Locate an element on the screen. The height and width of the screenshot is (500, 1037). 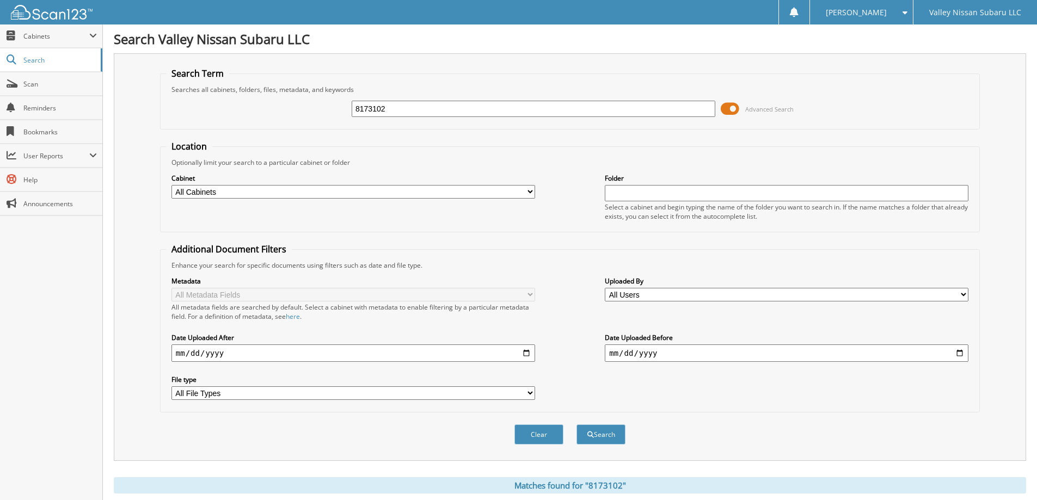
legend: Additional Document Filters is located at coordinates (229, 249).